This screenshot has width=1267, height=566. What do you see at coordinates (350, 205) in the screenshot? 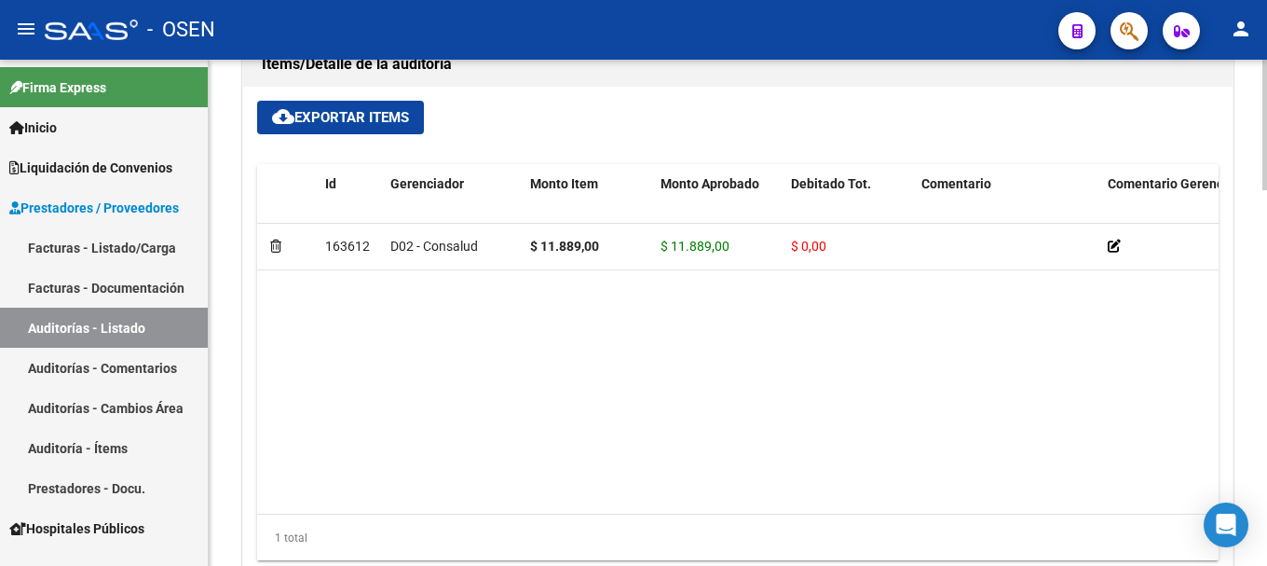
I see `datatable-header-cell: Id` at bounding box center [350, 205].